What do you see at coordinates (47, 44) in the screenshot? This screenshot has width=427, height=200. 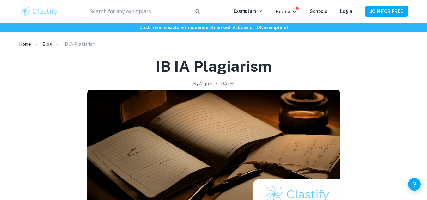 I see `a: Blog` at bounding box center [47, 44].